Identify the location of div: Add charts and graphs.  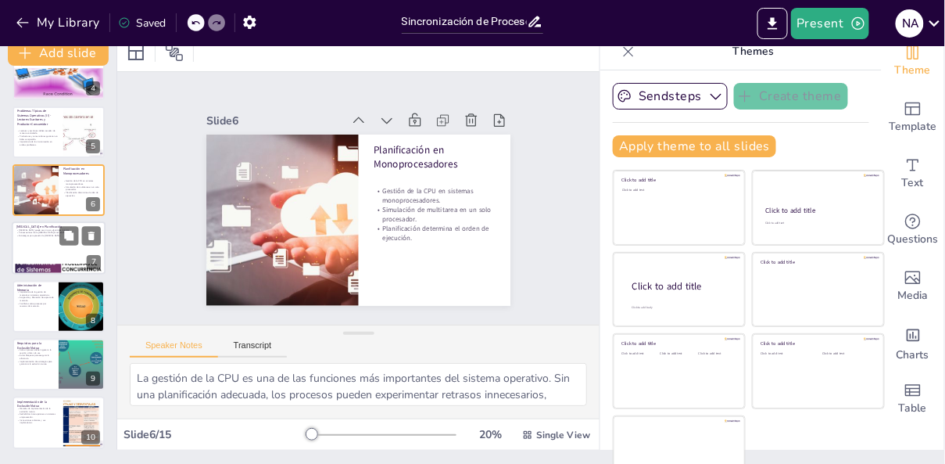
(913, 342).